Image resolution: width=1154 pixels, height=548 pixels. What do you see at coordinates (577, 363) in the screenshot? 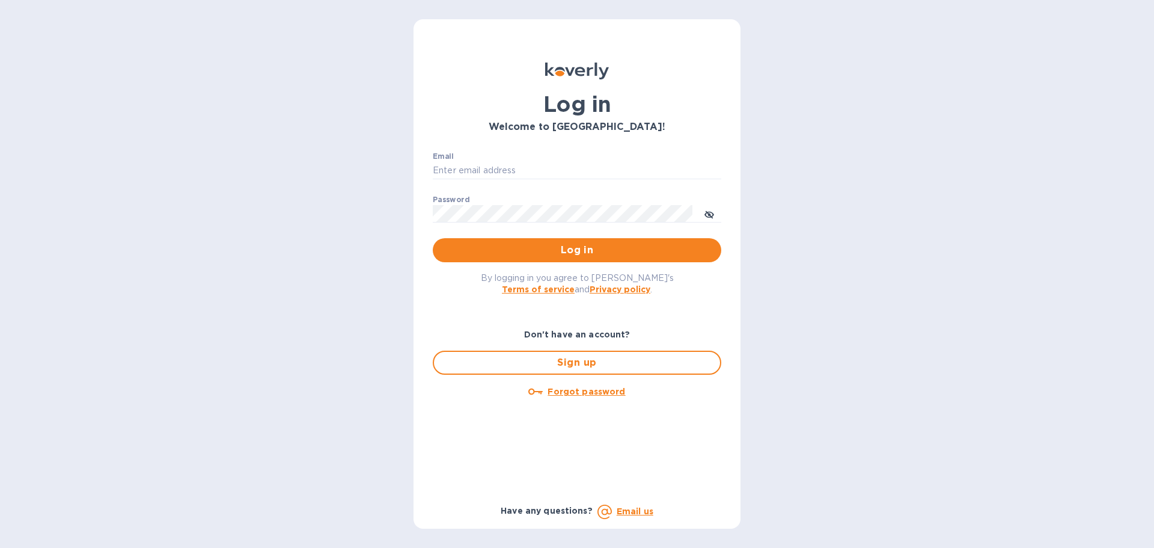
I see `span: Sign up` at bounding box center [577, 363].